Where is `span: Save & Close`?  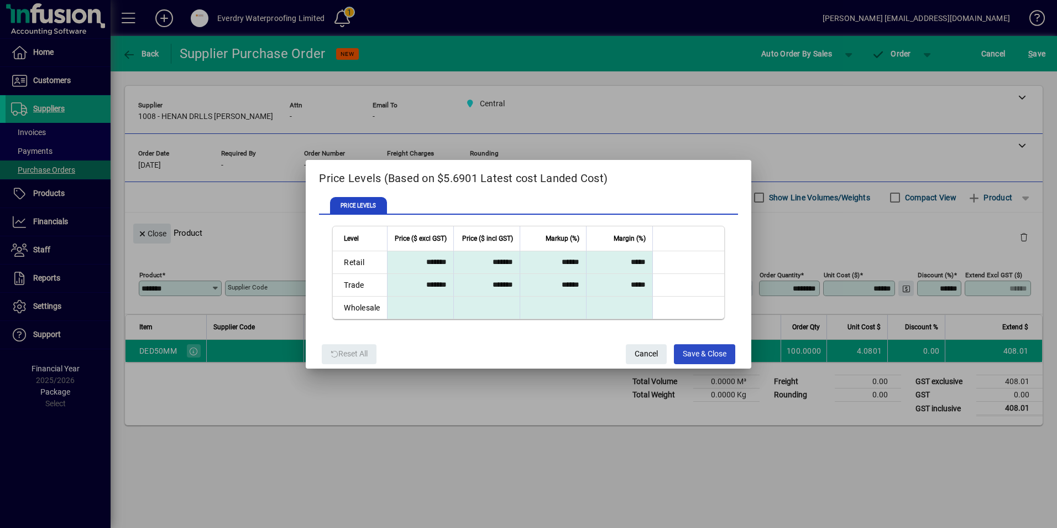
span: Save & Close is located at coordinates (704, 353).